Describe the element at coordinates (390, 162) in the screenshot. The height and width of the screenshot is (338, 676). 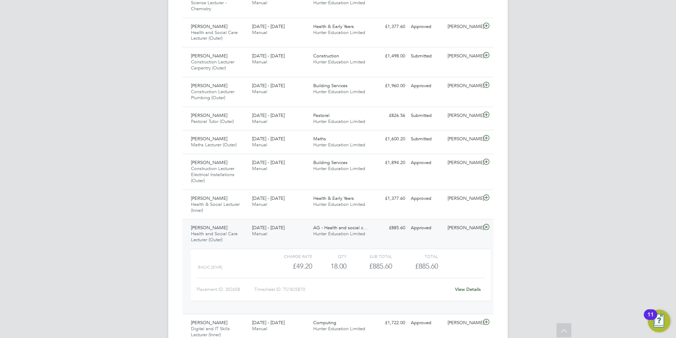
I see `div: £1,894.20` at that location.